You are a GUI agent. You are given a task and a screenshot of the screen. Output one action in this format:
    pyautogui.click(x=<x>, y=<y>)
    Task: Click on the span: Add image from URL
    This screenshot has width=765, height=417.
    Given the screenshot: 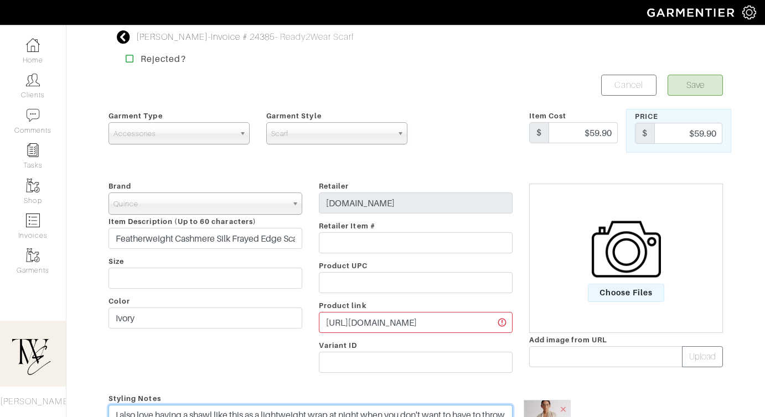 What is the action you would take?
    pyautogui.click(x=568, y=340)
    